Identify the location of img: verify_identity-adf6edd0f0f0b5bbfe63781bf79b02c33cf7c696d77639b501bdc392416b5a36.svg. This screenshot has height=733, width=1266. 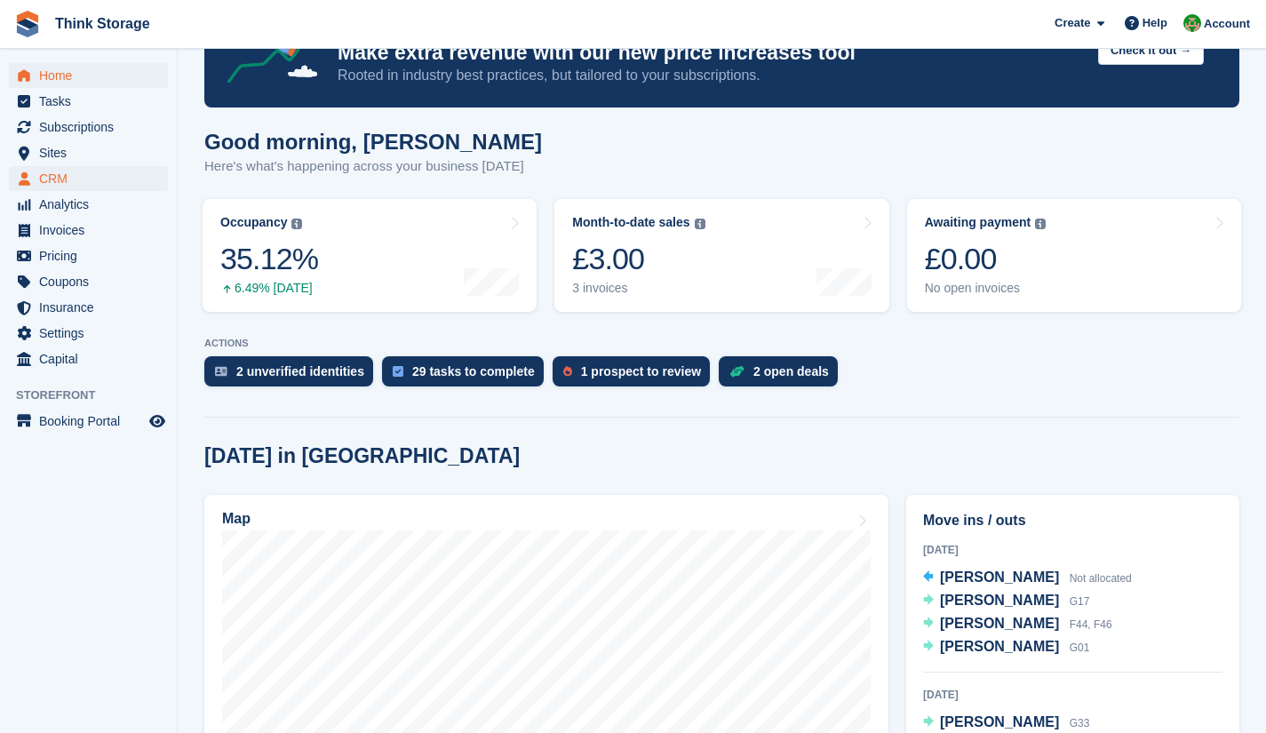
(221, 371).